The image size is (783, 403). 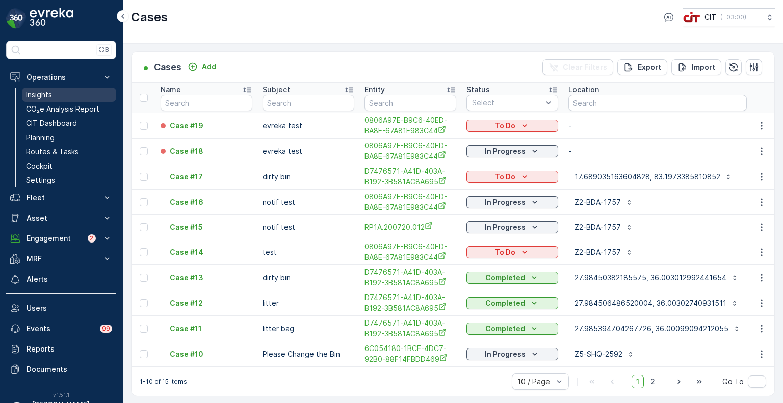 What do you see at coordinates (54, 239) in the screenshot?
I see `p: Engagement` at bounding box center [54, 239].